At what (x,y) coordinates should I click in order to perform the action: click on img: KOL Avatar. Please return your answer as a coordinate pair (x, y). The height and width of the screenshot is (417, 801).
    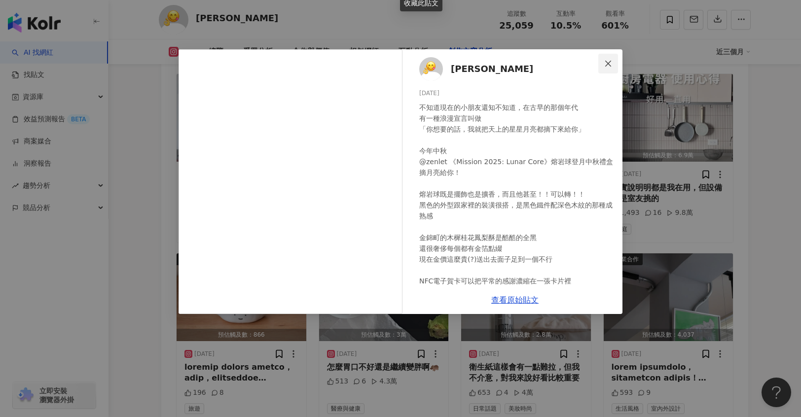
    Looking at the image, I should click on (431, 69).